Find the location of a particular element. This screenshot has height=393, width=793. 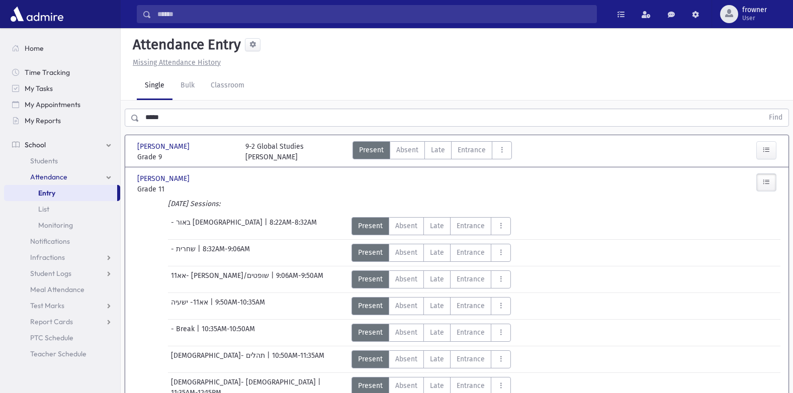

a: Report Cards is located at coordinates (62, 322).